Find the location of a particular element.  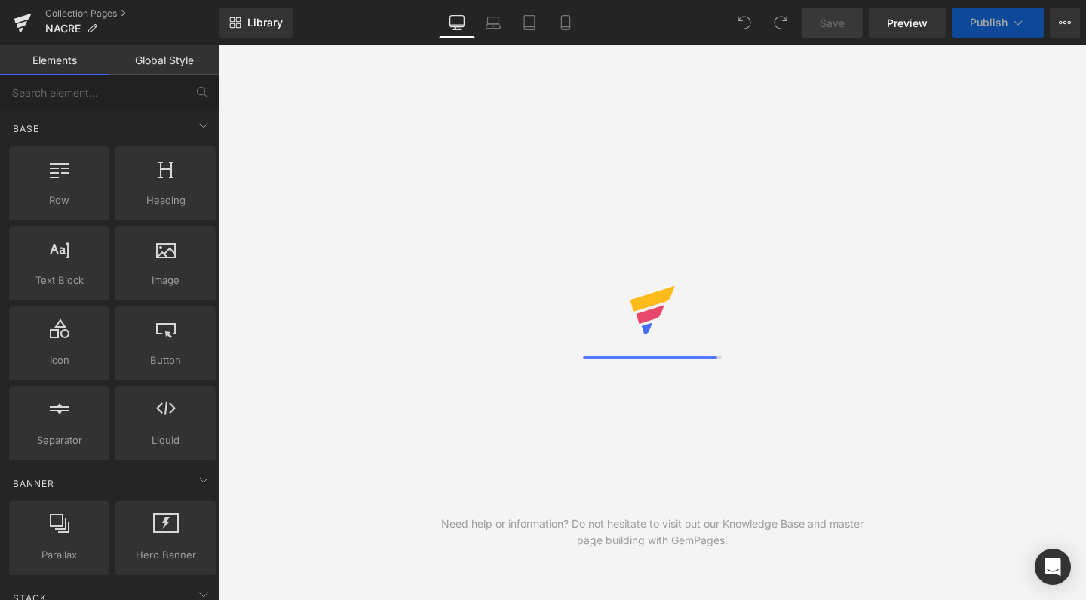

span: Text Block is located at coordinates (59, 280).